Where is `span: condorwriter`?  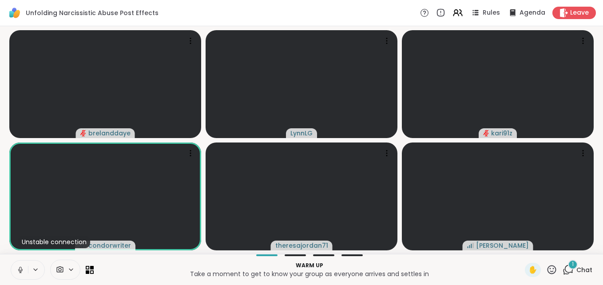
span: condorwriter is located at coordinates (110, 245).